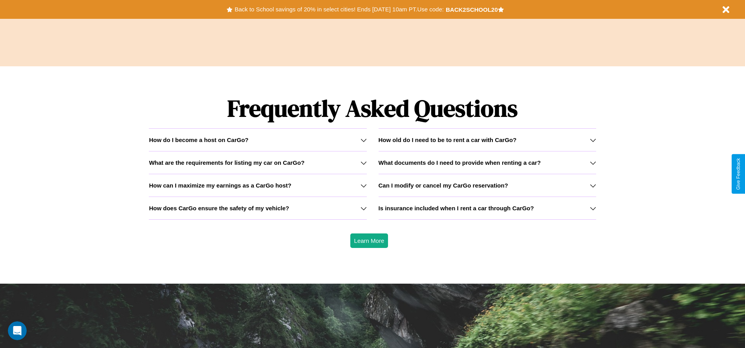 The image size is (745, 348). What do you see at coordinates (456, 208) in the screenshot?
I see `h3: Is insurance included when I rent a car through CarGo?` at bounding box center [456, 208].